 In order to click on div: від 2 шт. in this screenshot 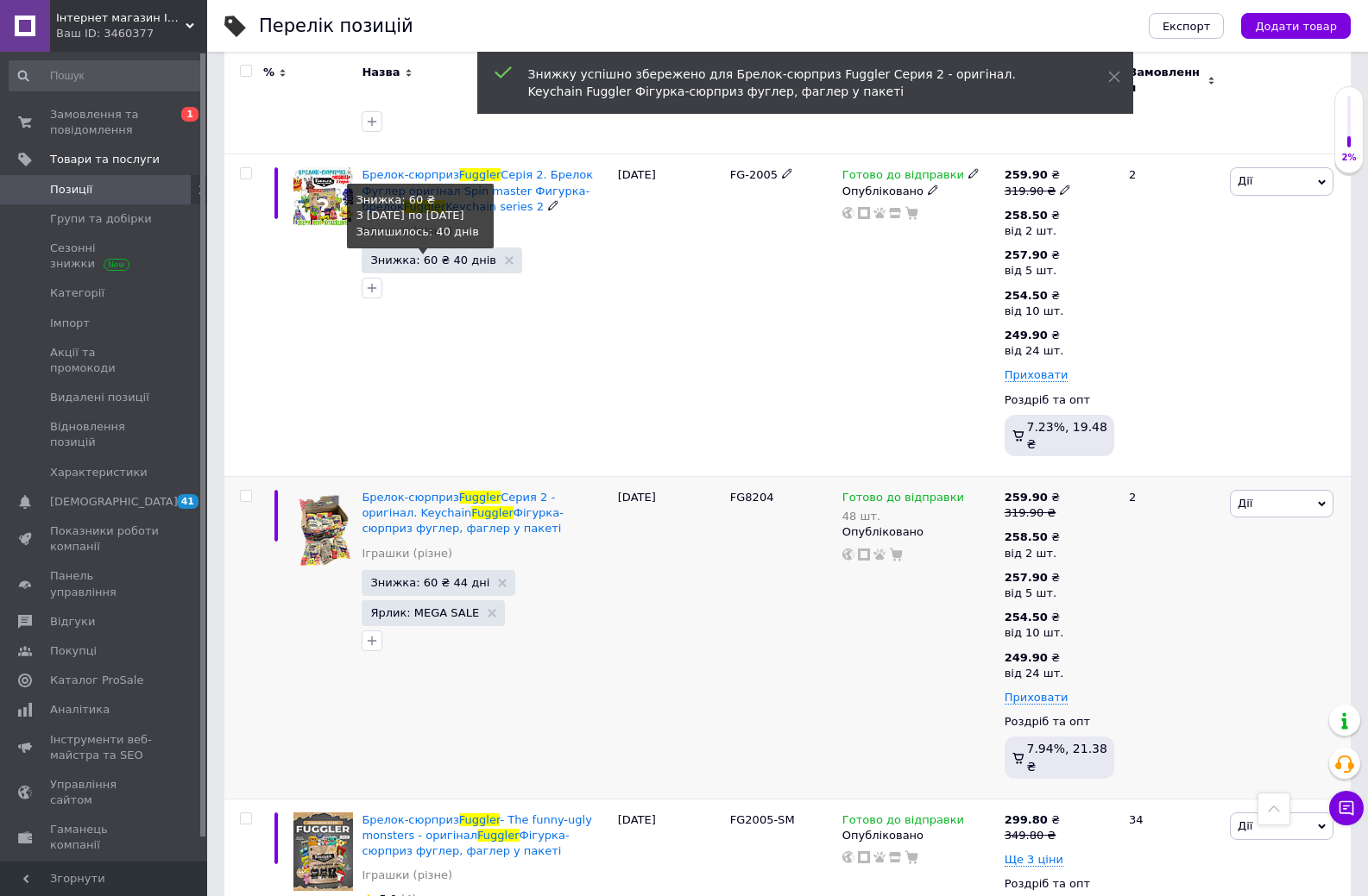, I will do `click(1032, 231)`.